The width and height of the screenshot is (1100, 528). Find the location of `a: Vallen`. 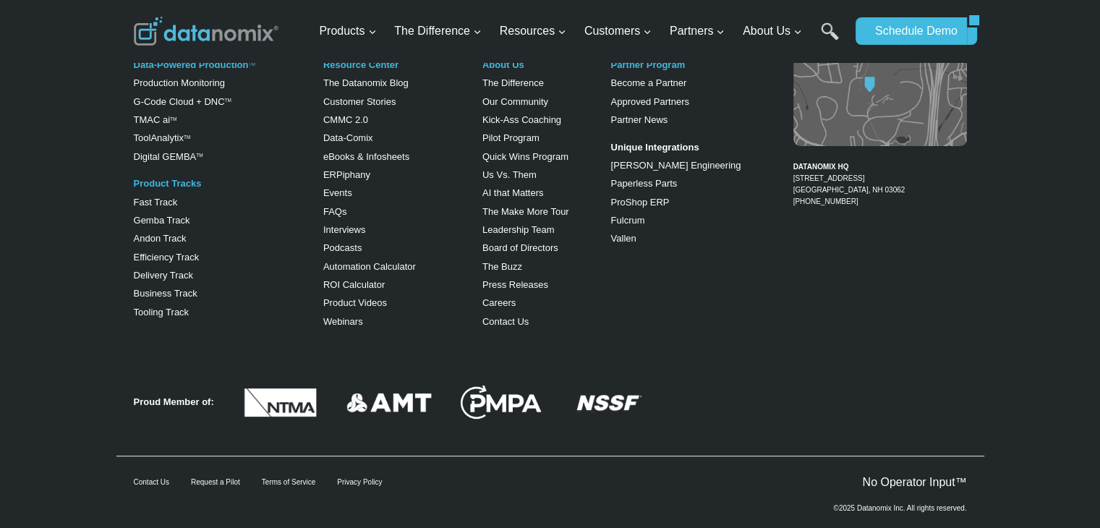

a: Vallen is located at coordinates (622, 238).